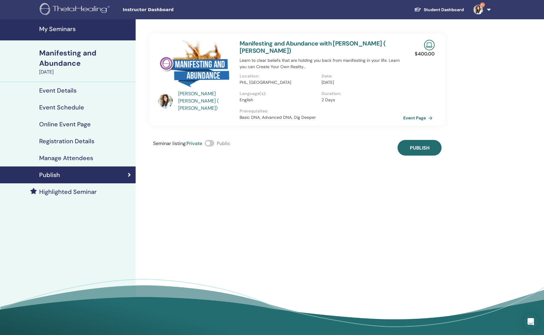 The image size is (544, 335). What do you see at coordinates (76, 10) in the screenshot?
I see `img: logo.png` at bounding box center [76, 10].